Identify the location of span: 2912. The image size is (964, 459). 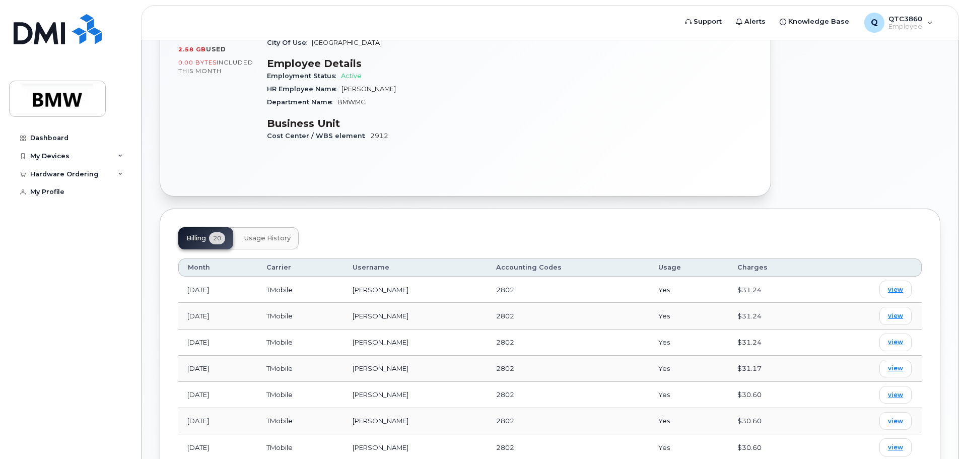
(379, 135).